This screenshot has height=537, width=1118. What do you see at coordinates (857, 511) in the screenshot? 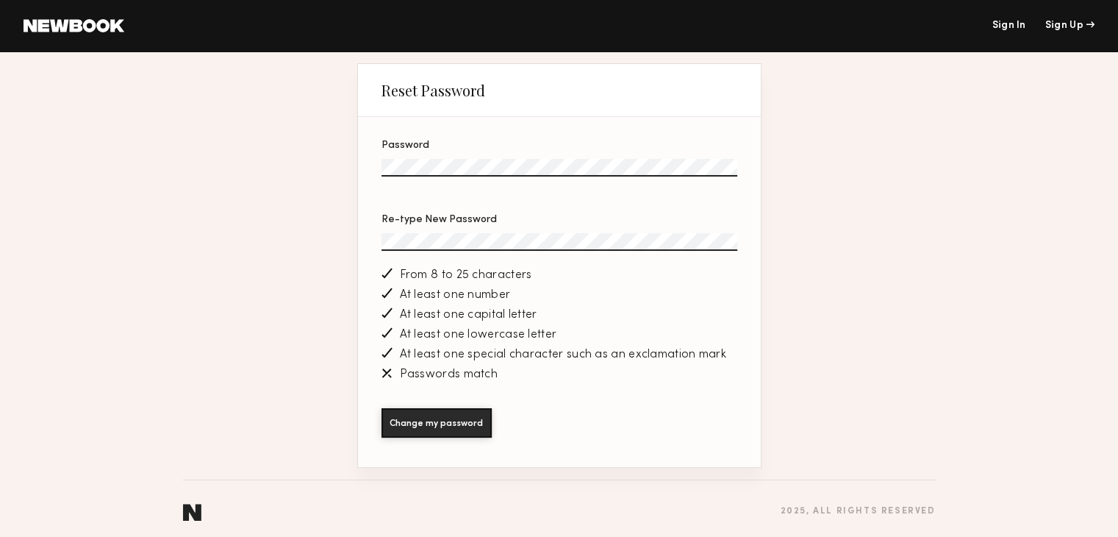
I see `div: 2025 , all rights reserved` at bounding box center [857, 511].